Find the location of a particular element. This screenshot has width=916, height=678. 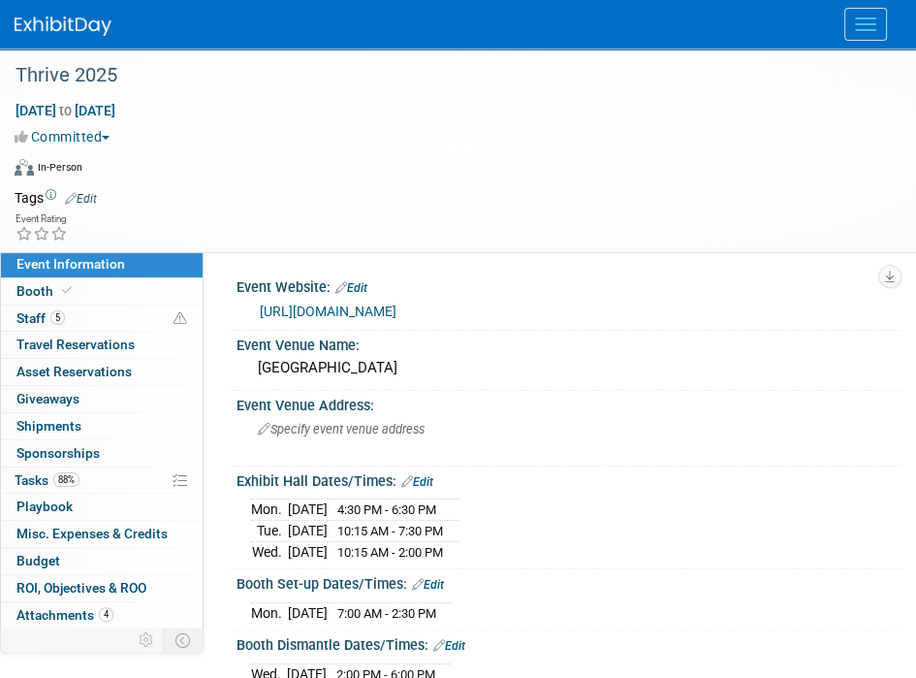

div: Event Rating is located at coordinates (42, 219).